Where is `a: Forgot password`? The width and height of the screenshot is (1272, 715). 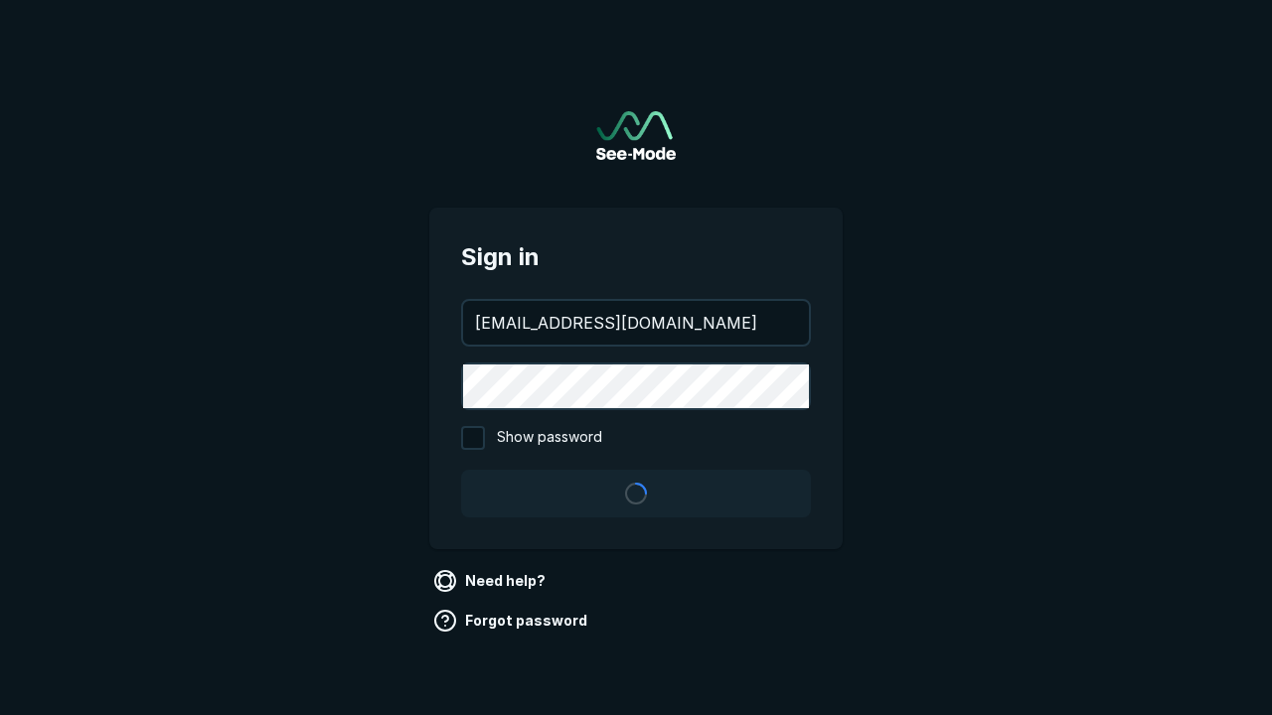 a: Forgot password is located at coordinates (512, 621).